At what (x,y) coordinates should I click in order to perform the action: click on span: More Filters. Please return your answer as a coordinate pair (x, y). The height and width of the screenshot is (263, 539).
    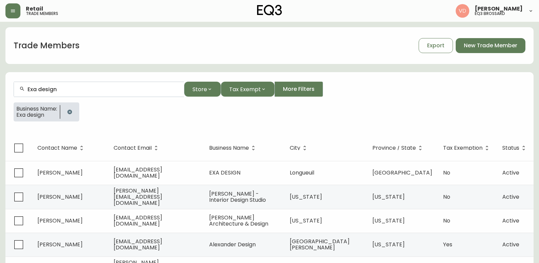
    Looking at the image, I should click on (299, 89).